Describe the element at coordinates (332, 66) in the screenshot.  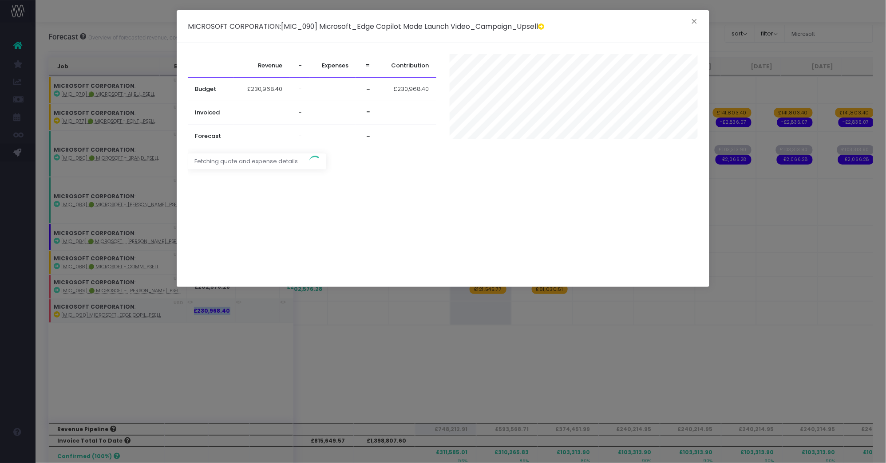
I see `th: Expenses` at that location.